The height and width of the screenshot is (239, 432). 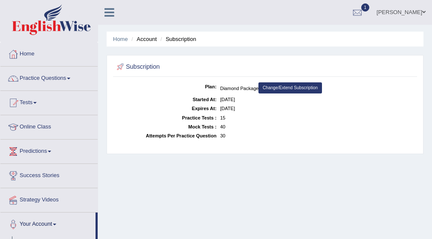 What do you see at coordinates (49, 199) in the screenshot?
I see `a: Strategy Videos` at bounding box center [49, 199].